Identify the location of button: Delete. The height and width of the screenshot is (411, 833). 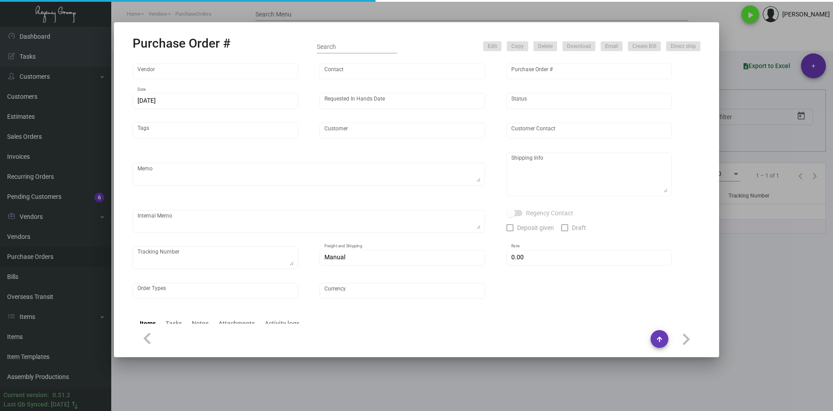
(545, 46).